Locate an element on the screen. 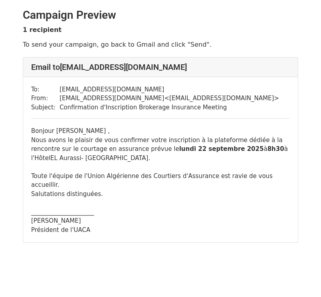 This screenshot has height=297, width=321. td: Confirmation d'Inscription Brokerage Insurance Meeting is located at coordinates (169, 107).